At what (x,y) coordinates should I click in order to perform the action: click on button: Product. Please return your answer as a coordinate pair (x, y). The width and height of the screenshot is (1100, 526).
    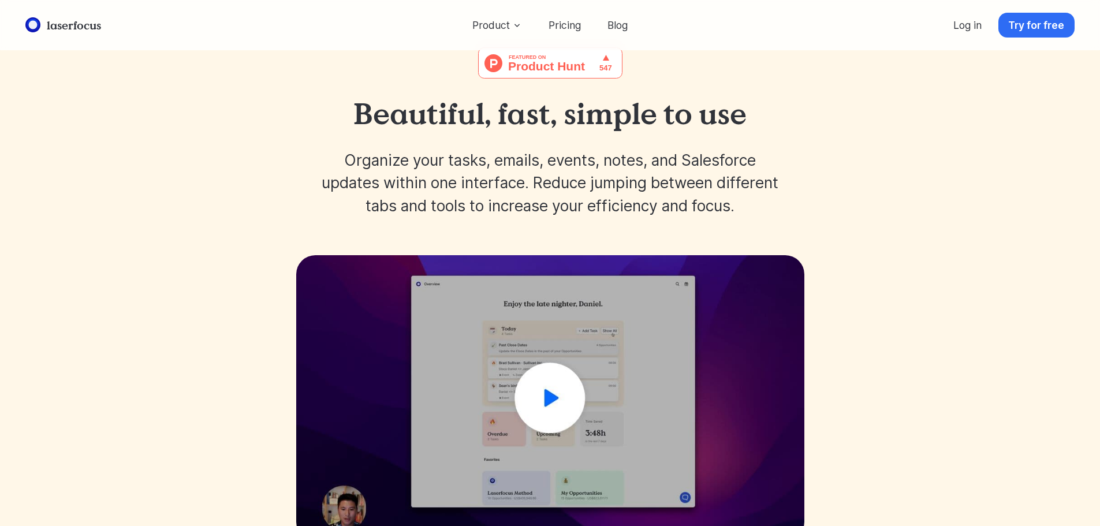
    Looking at the image, I should click on (497, 25).